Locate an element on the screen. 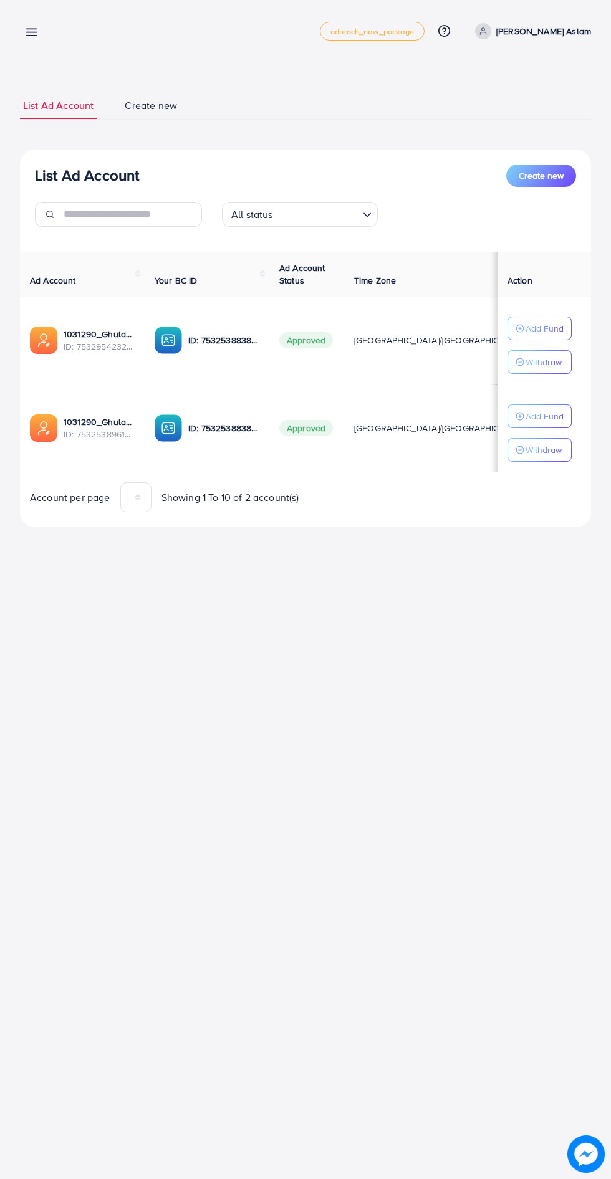 Image resolution: width=611 pixels, height=1179 pixels. span: Showing 1 To 10 of 2 account(s) is located at coordinates (230, 497).